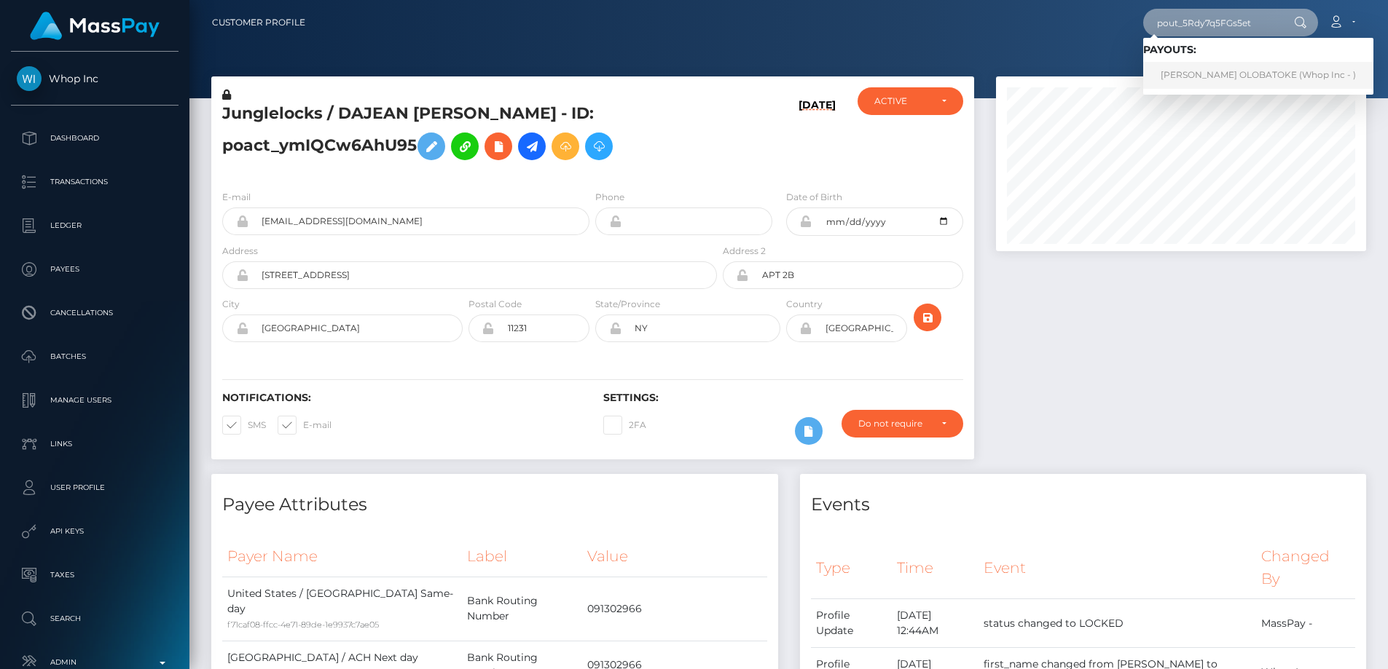 The image size is (1388, 669). I want to click on p: User Profile, so click(95, 488).